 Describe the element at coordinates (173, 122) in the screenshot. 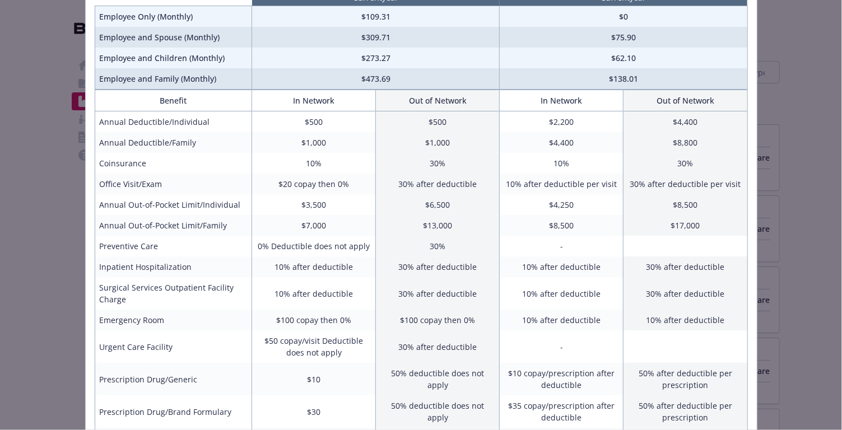

I see `td: Annual Deductible/Individual` at that location.